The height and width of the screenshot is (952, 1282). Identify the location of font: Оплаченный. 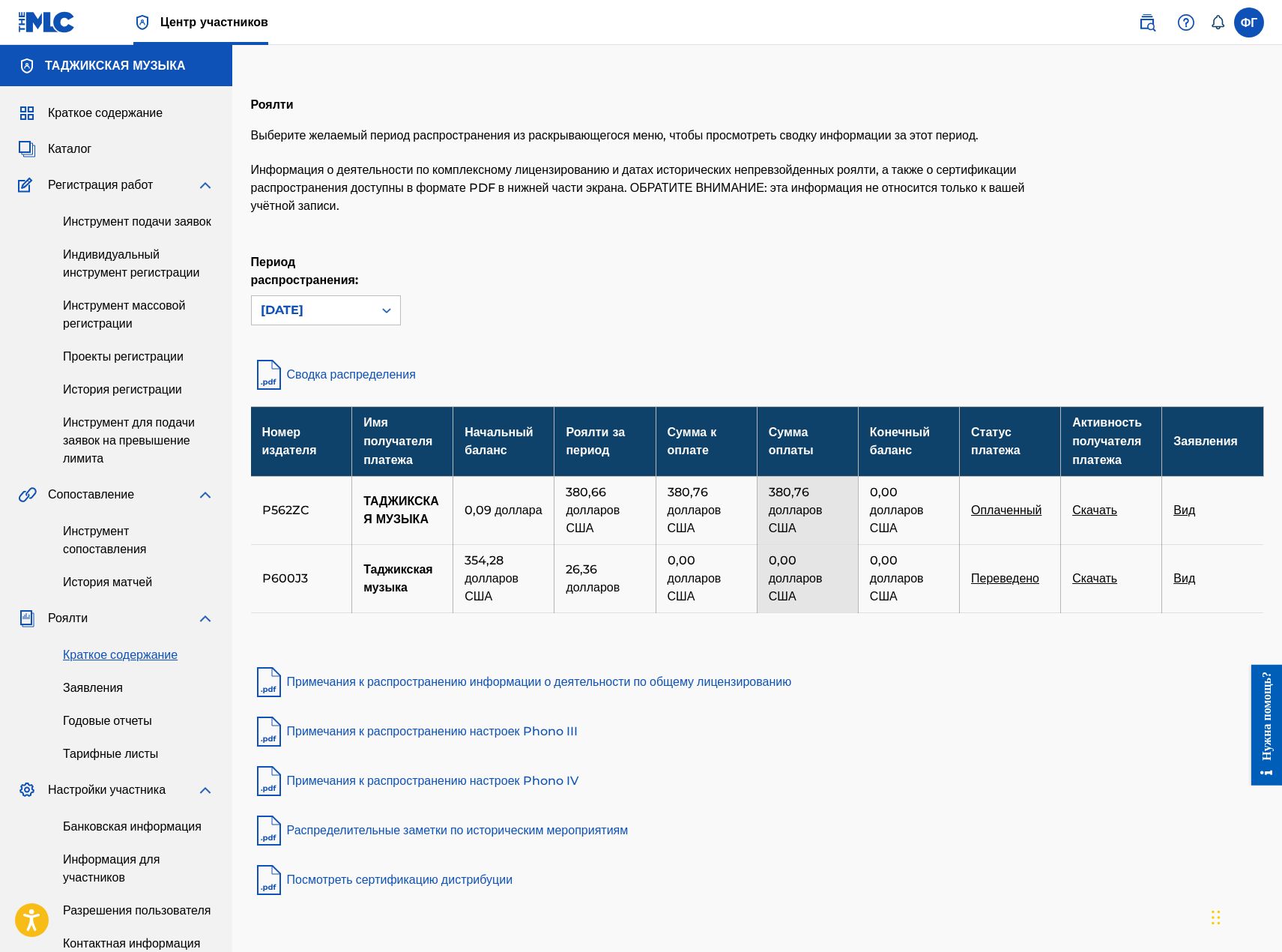
(1006, 509).